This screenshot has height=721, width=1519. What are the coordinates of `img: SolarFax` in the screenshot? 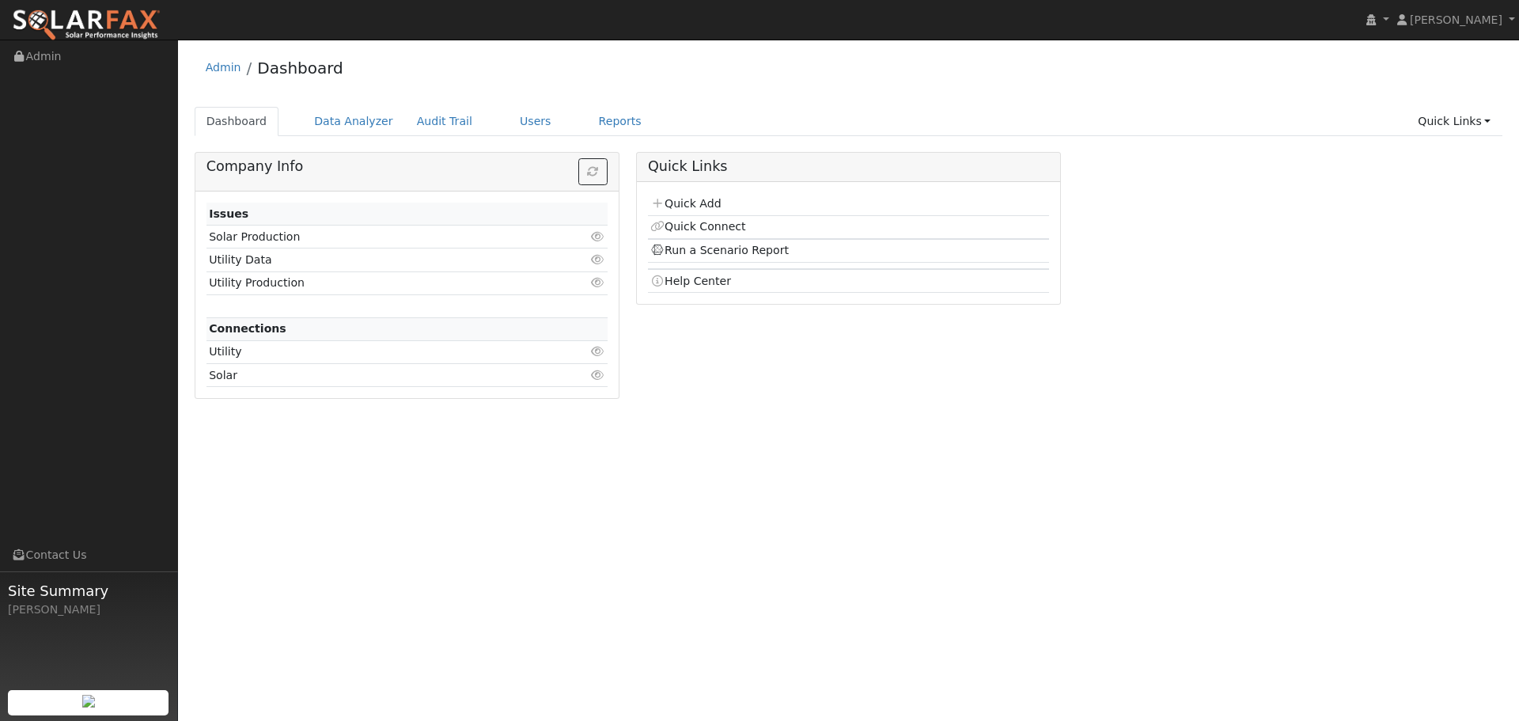 It's located at (86, 25).